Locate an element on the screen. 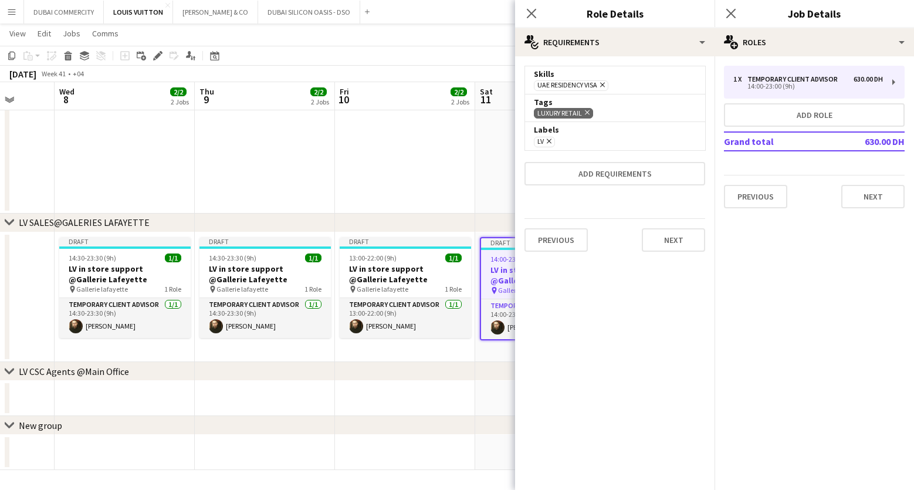 Image resolution: width=914 pixels, height=490 pixels. span: Comms is located at coordinates (105, 33).